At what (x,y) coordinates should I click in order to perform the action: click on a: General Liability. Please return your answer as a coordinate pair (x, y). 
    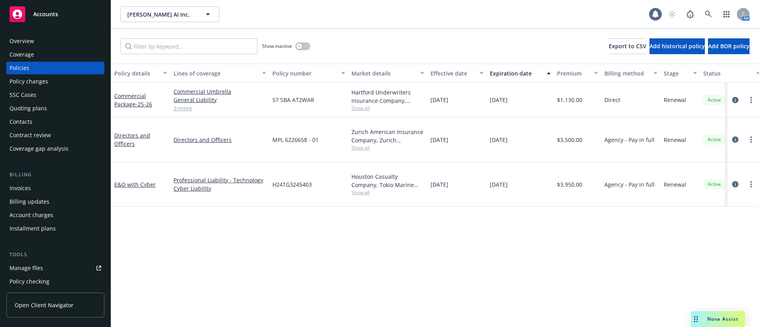
    Looking at the image, I should click on (220, 100).